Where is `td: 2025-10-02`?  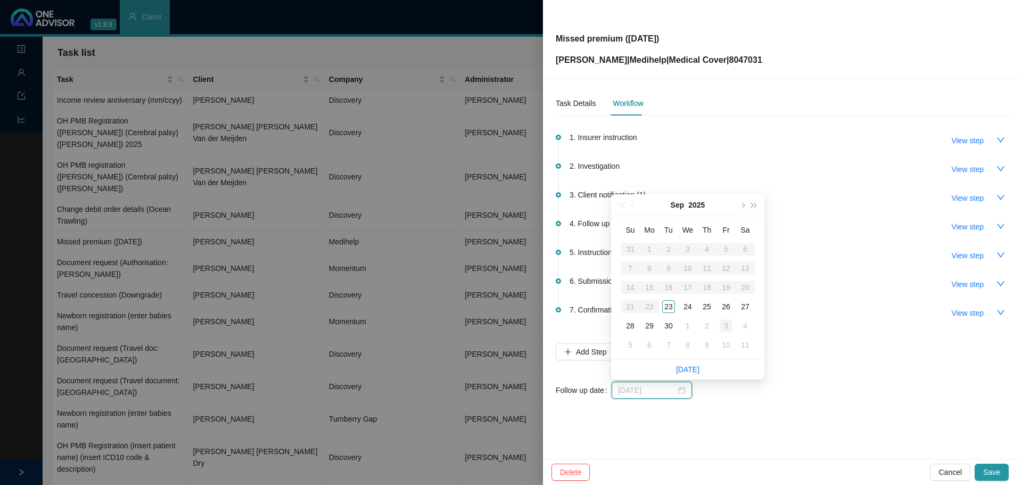 td: 2025-10-02 is located at coordinates (707, 326).